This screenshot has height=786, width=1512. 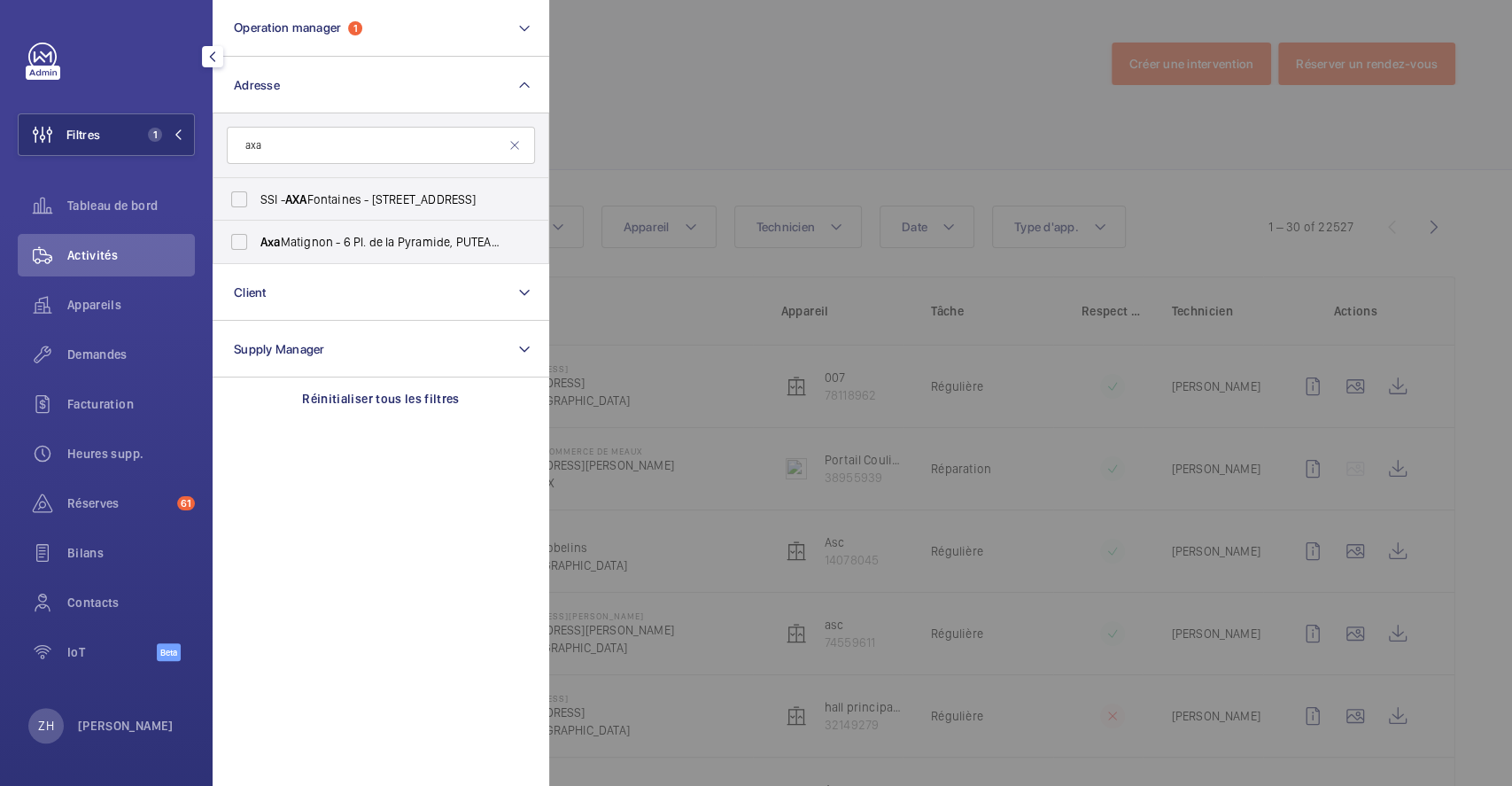 What do you see at coordinates (131, 603) in the screenshot?
I see `span: Contacts` at bounding box center [131, 603].